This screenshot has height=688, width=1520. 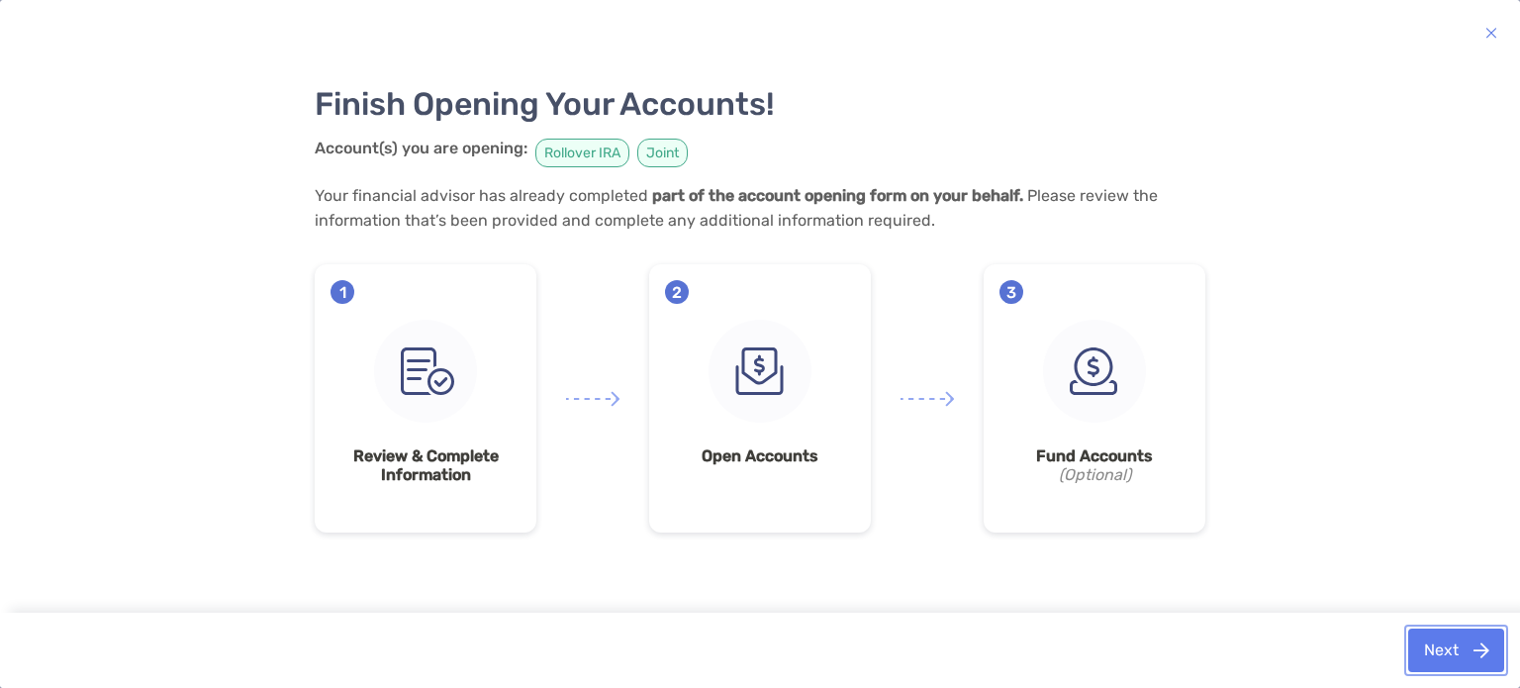 What do you see at coordinates (1456, 650) in the screenshot?
I see `button: Next` at bounding box center [1456, 650].